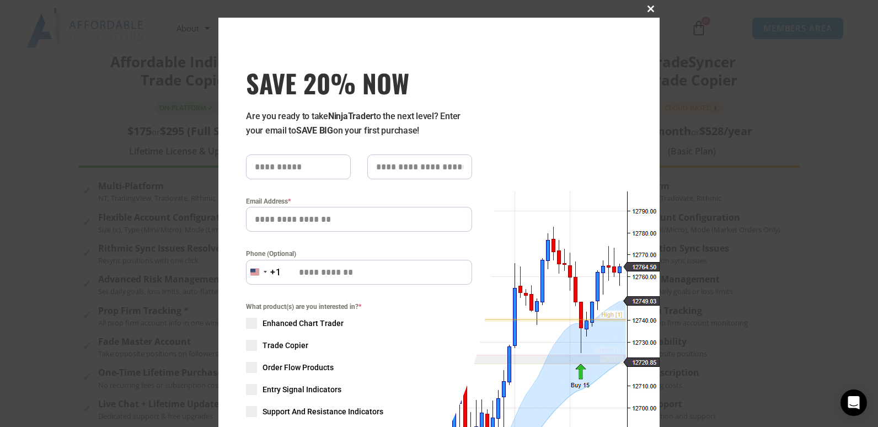 This screenshot has width=878, height=427. Describe the element at coordinates (359, 345) in the screenshot. I see `label: Trade Copier` at that location.